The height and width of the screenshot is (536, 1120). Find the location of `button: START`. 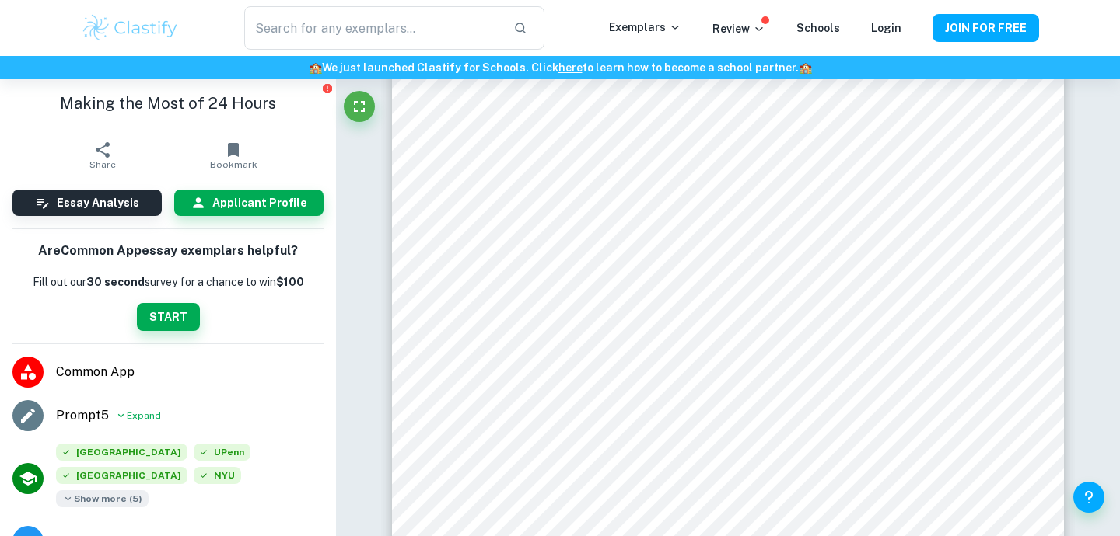

button: START is located at coordinates (168, 317).